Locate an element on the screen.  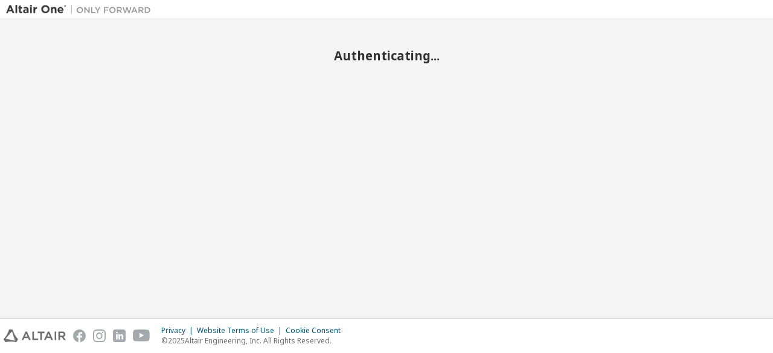
img: Altair One is located at coordinates (81, 10).